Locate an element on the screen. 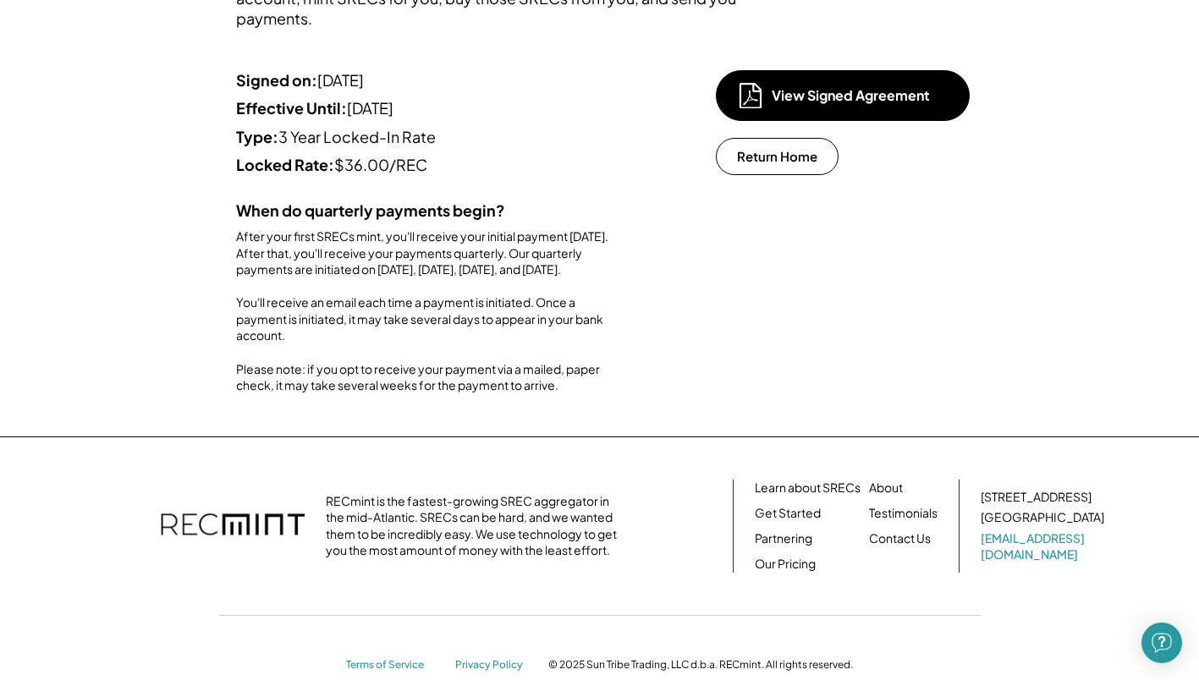  a: Learn about SRECs is located at coordinates (807, 488).